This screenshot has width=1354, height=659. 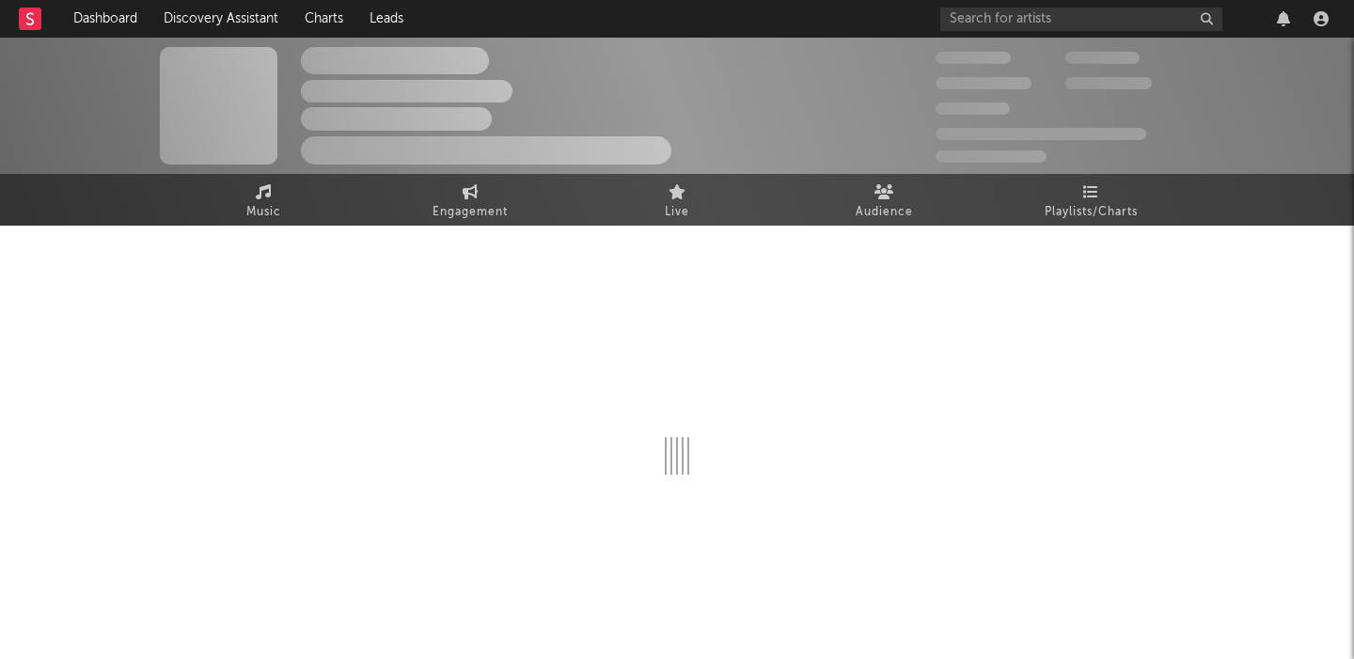 I want to click on span: Playlists/Charts, so click(x=1090, y=212).